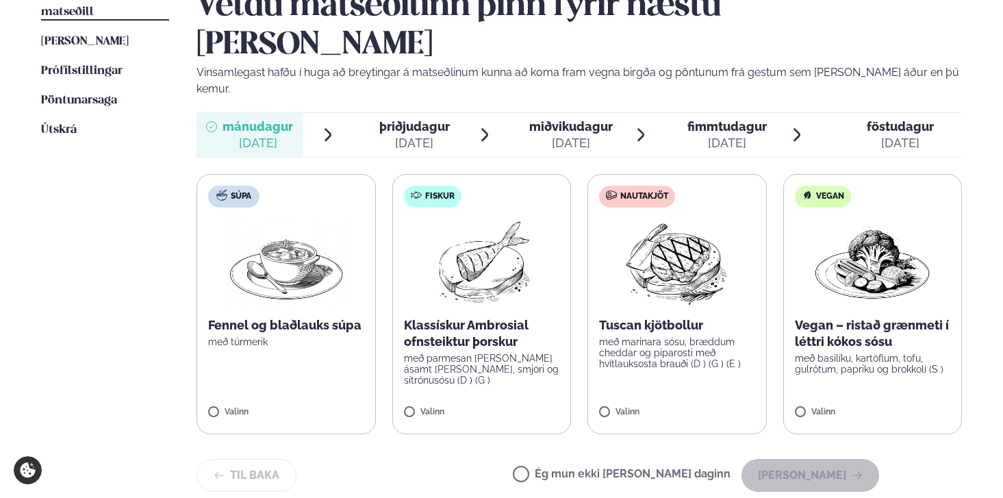  I want to click on p: Klassískur Ambrosial ofnsteiktur þorskur, so click(482, 333).